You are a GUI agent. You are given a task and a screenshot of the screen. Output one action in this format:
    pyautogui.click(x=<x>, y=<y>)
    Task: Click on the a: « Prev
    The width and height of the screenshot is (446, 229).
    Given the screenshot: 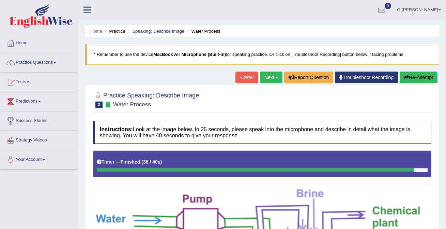 What is the action you would take?
    pyautogui.click(x=247, y=77)
    